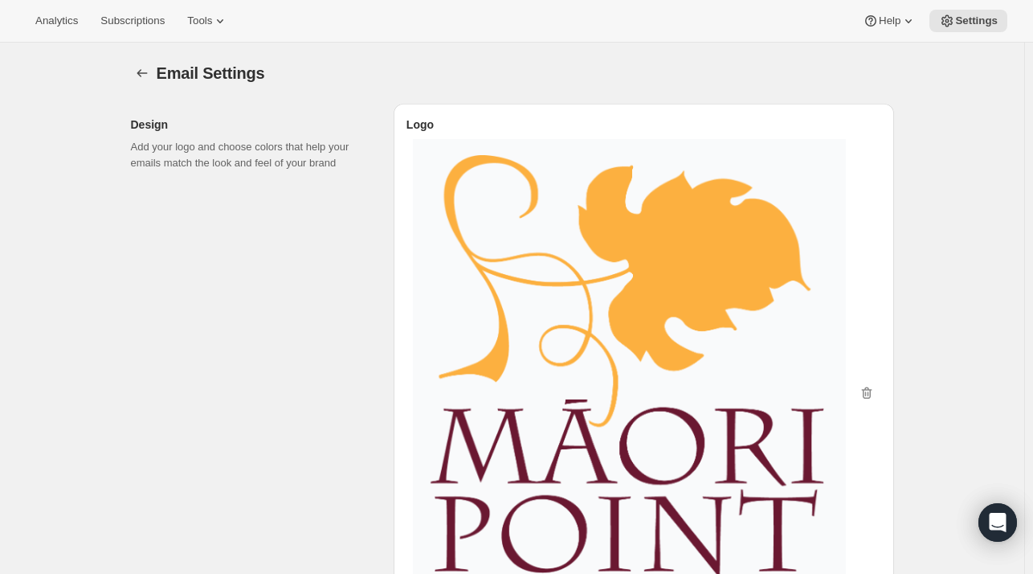 Image resolution: width=1033 pixels, height=574 pixels. What do you see at coordinates (976, 21) in the screenshot?
I see `span: Settings` at bounding box center [976, 21].